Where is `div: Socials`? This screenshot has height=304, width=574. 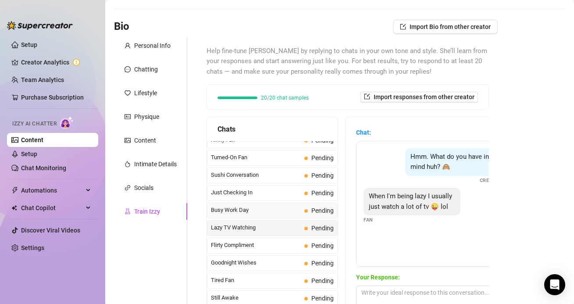
div: Socials is located at coordinates (144, 188).